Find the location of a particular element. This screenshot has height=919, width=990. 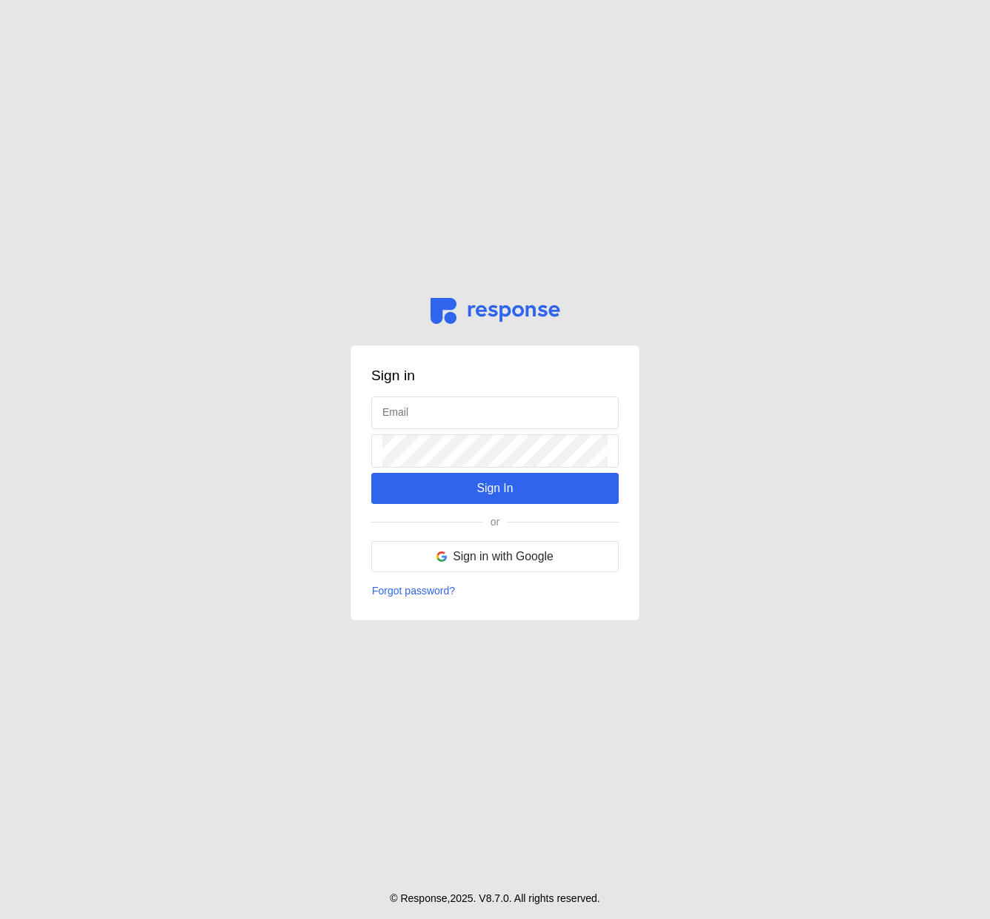

input: Email is located at coordinates (495, 413).